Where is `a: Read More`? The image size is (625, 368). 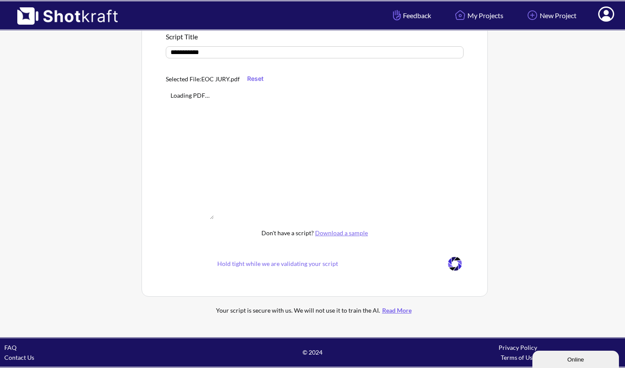 a: Read More is located at coordinates (397, 310).